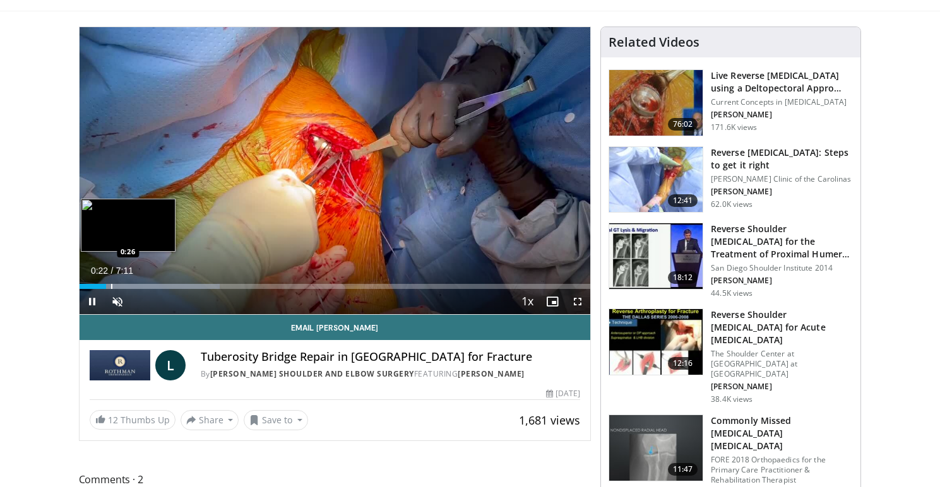 The image size is (940, 487). I want to click on span: 18:12, so click(683, 278).